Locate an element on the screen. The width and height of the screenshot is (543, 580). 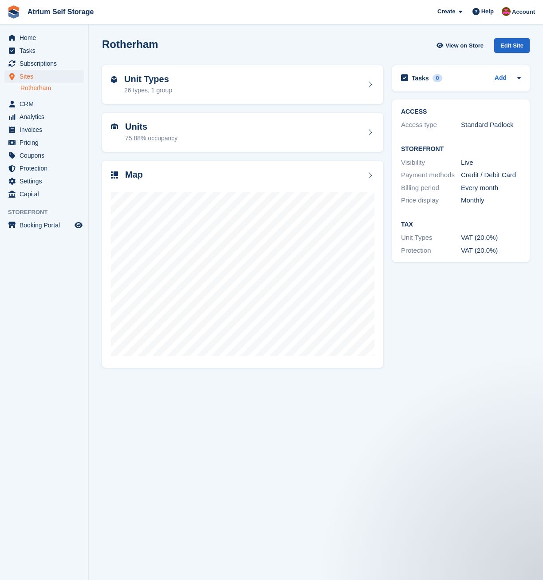
span: Tasks is located at coordinates (46, 51).